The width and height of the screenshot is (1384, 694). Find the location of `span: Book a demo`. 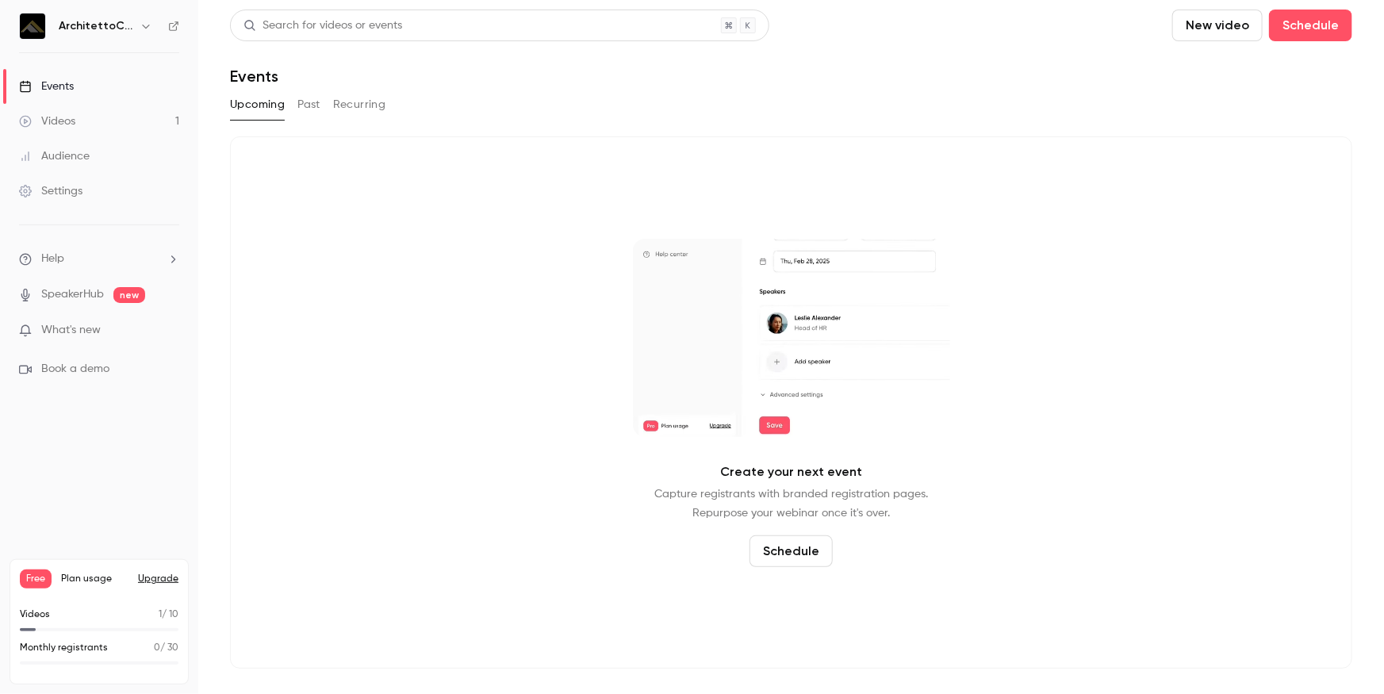

span: Book a demo is located at coordinates (75, 369).